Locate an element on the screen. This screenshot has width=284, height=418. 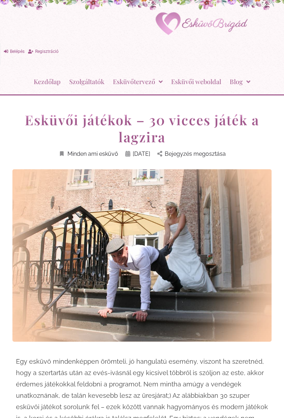
span: Regisztráció is located at coordinates (47, 51).